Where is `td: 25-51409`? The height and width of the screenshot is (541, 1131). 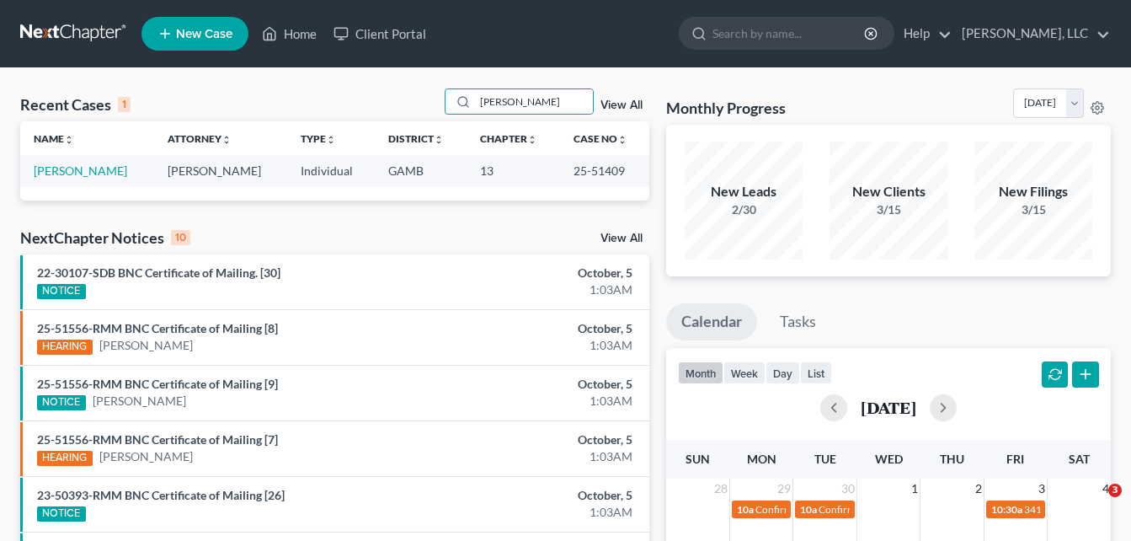
td: 25-51409 is located at coordinates (605, 170).